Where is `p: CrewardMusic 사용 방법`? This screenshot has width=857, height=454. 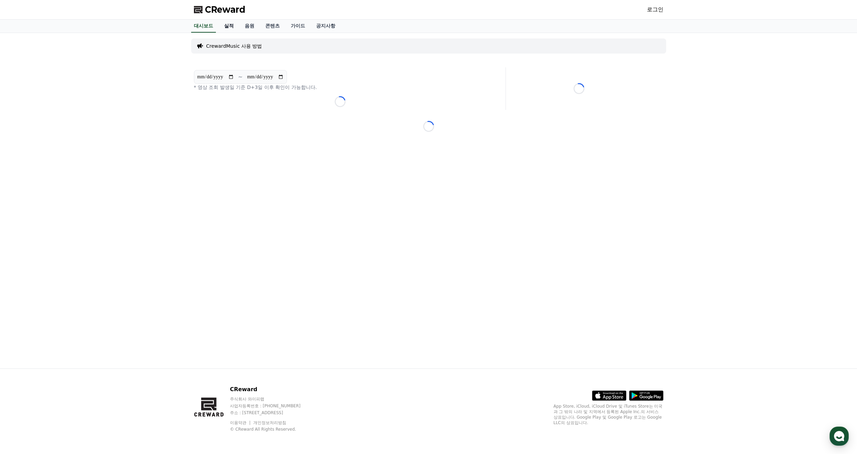
p: CrewardMusic 사용 방법 is located at coordinates (234, 46).